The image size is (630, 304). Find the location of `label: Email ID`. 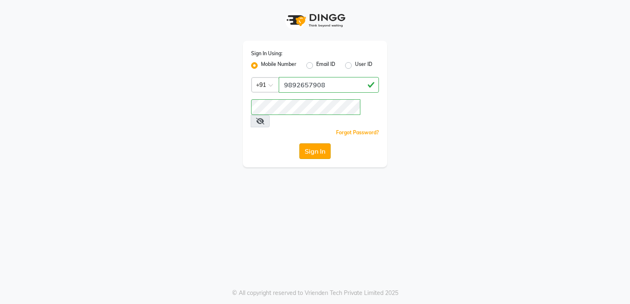

label: Email ID is located at coordinates (326, 66).